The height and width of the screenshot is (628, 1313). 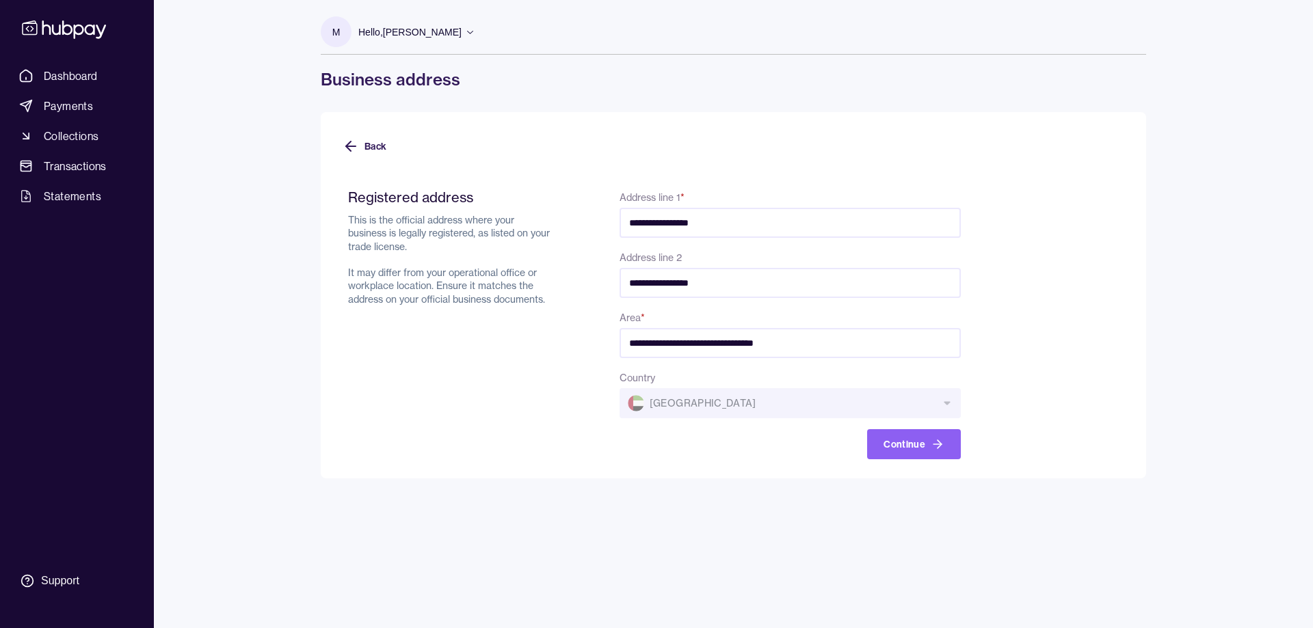 I want to click on span: Collections, so click(x=71, y=136).